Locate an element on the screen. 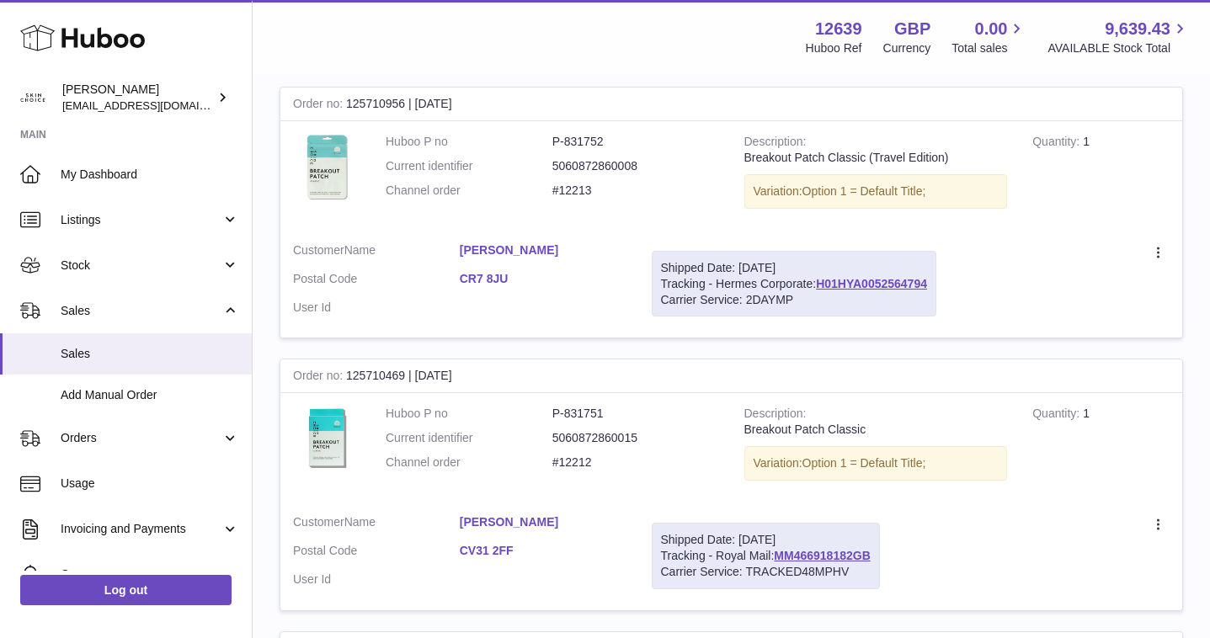  a: Log out is located at coordinates (126, 590).